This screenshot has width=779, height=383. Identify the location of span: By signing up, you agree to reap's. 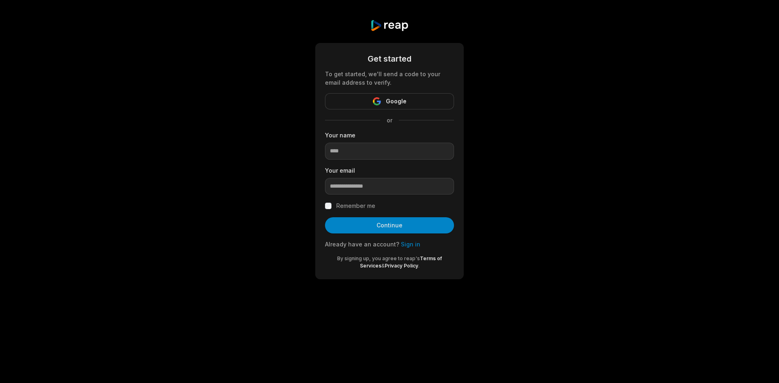
(378, 258).